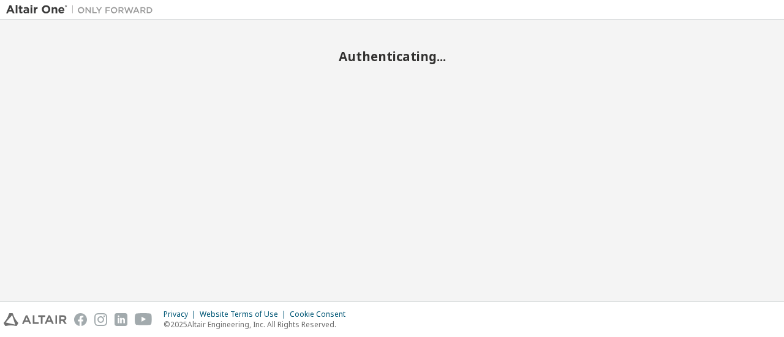  I want to click on p: © 2025 Altair Engineering, Inc. All Rights Reserved., so click(258, 325).